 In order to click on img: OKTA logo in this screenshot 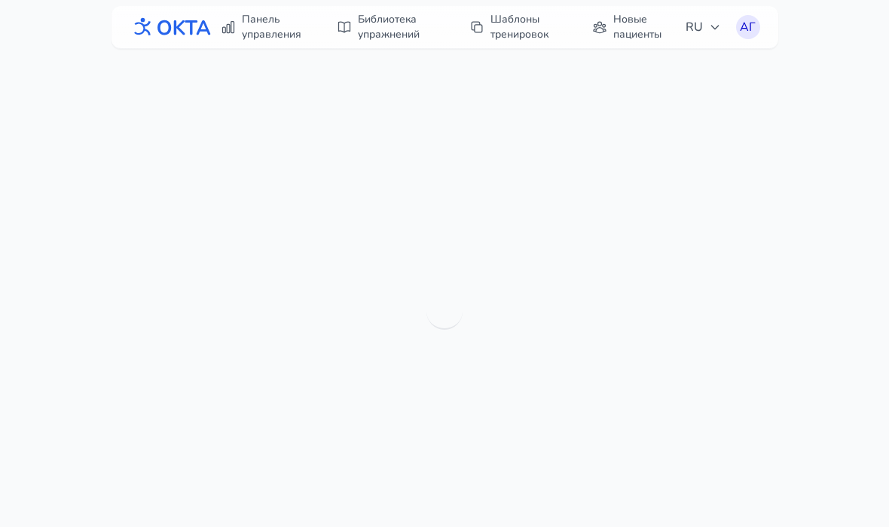, I will do `click(170, 27)`.